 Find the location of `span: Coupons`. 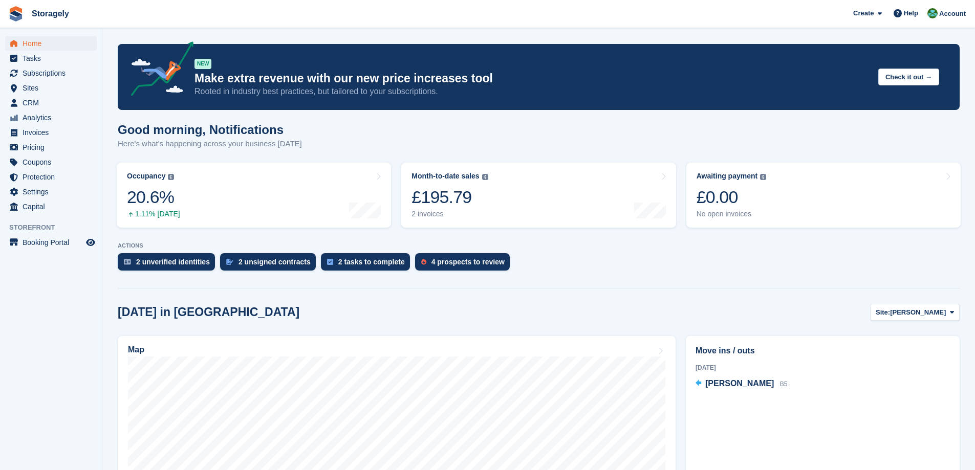

span: Coupons is located at coordinates (53, 162).